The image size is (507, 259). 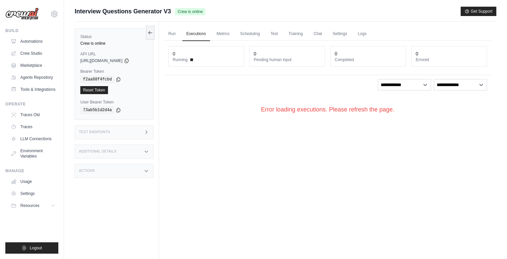 What do you see at coordinates (114, 43) in the screenshot?
I see `div: Crew is online` at bounding box center [114, 43].